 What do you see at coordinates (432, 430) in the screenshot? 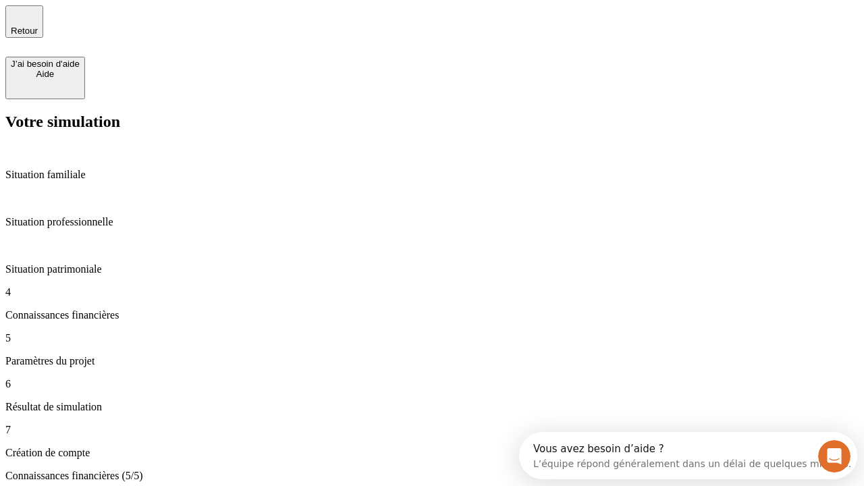
I see `p: 7` at bounding box center [432, 430].